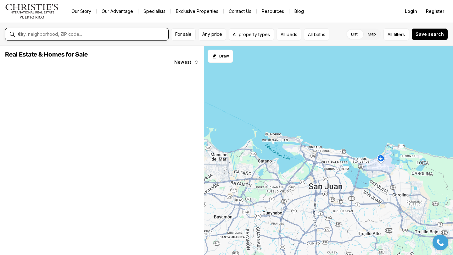 The height and width of the screenshot is (255, 453). What do you see at coordinates (273, 11) in the screenshot?
I see `a: Resources` at bounding box center [273, 11].